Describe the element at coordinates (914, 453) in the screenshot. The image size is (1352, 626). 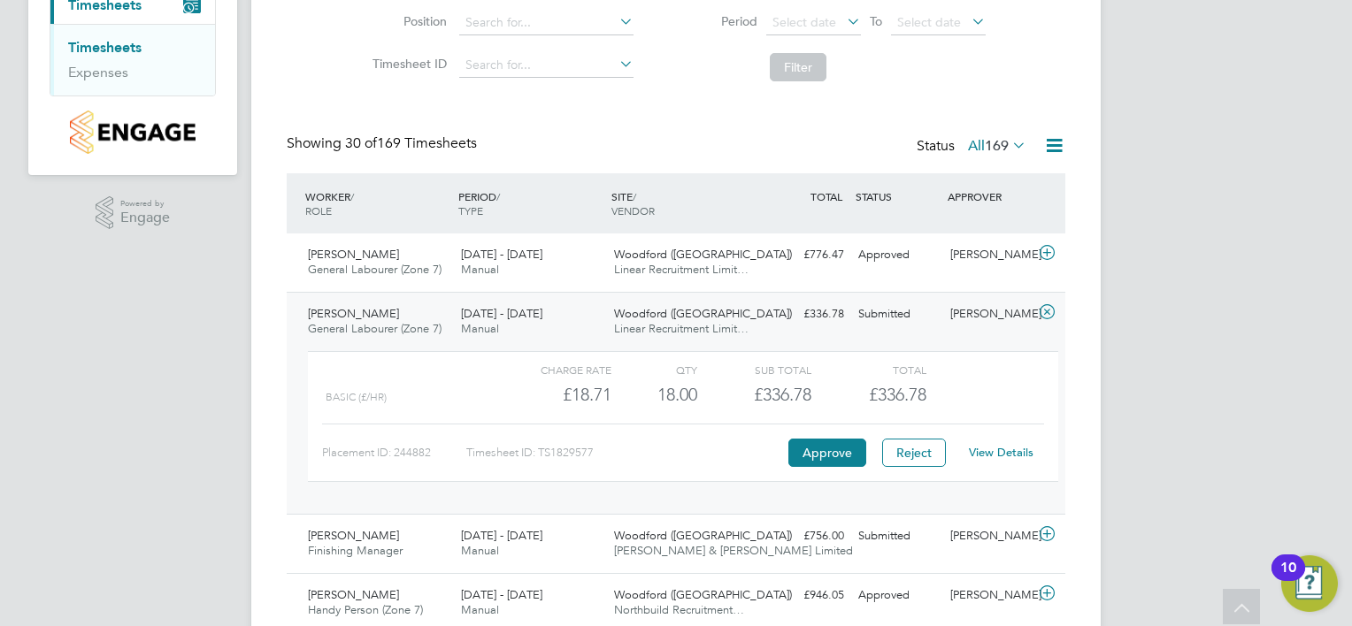
I see `button: Reject` at that location.